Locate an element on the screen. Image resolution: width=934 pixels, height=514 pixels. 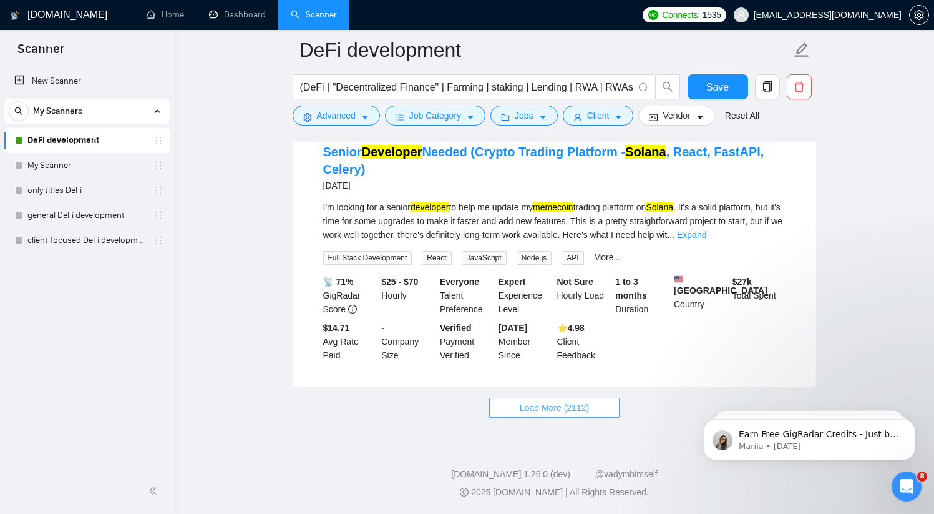
span: Job Category is located at coordinates (435, 115).